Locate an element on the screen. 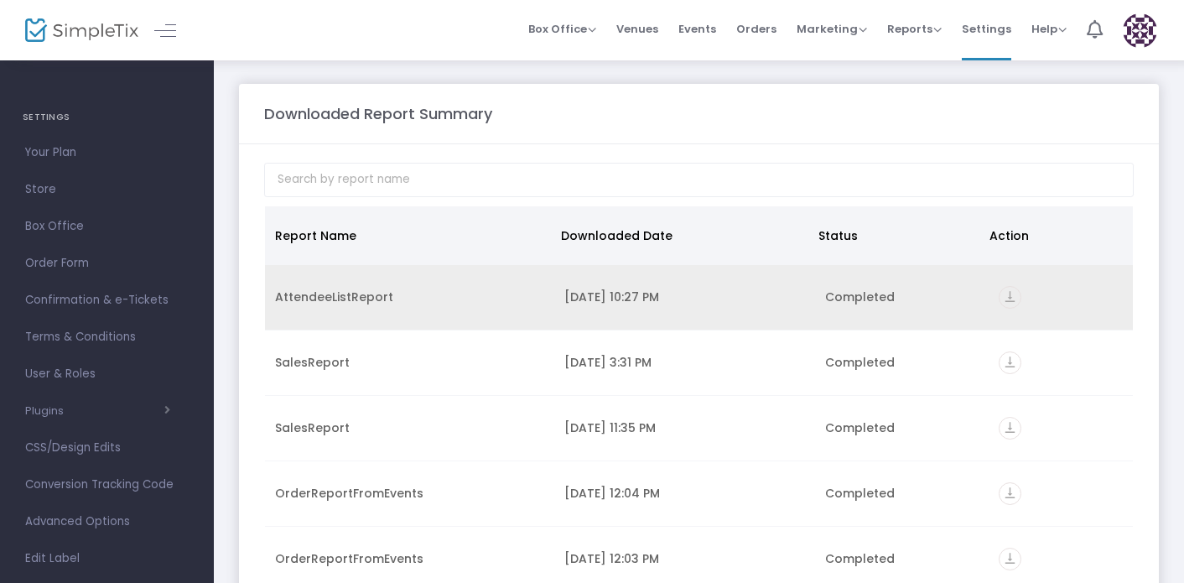 The height and width of the screenshot is (583, 1184). div: AttendeeListReport is located at coordinates (409, 297).